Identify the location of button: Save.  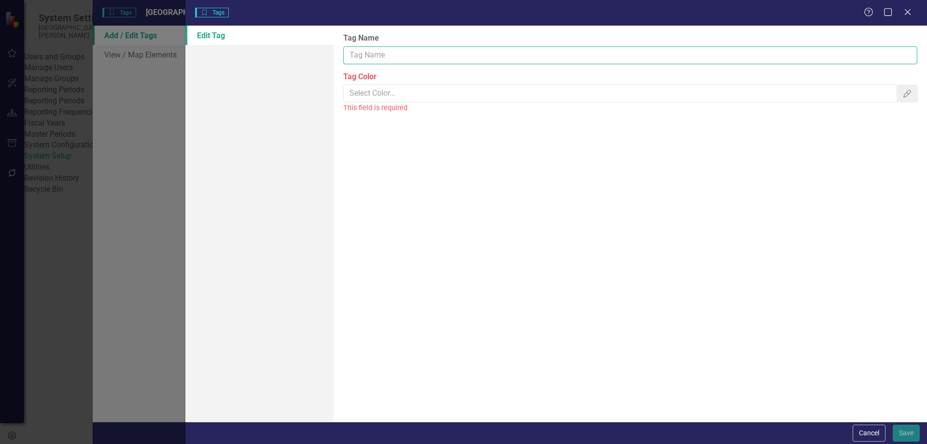
(907, 433).